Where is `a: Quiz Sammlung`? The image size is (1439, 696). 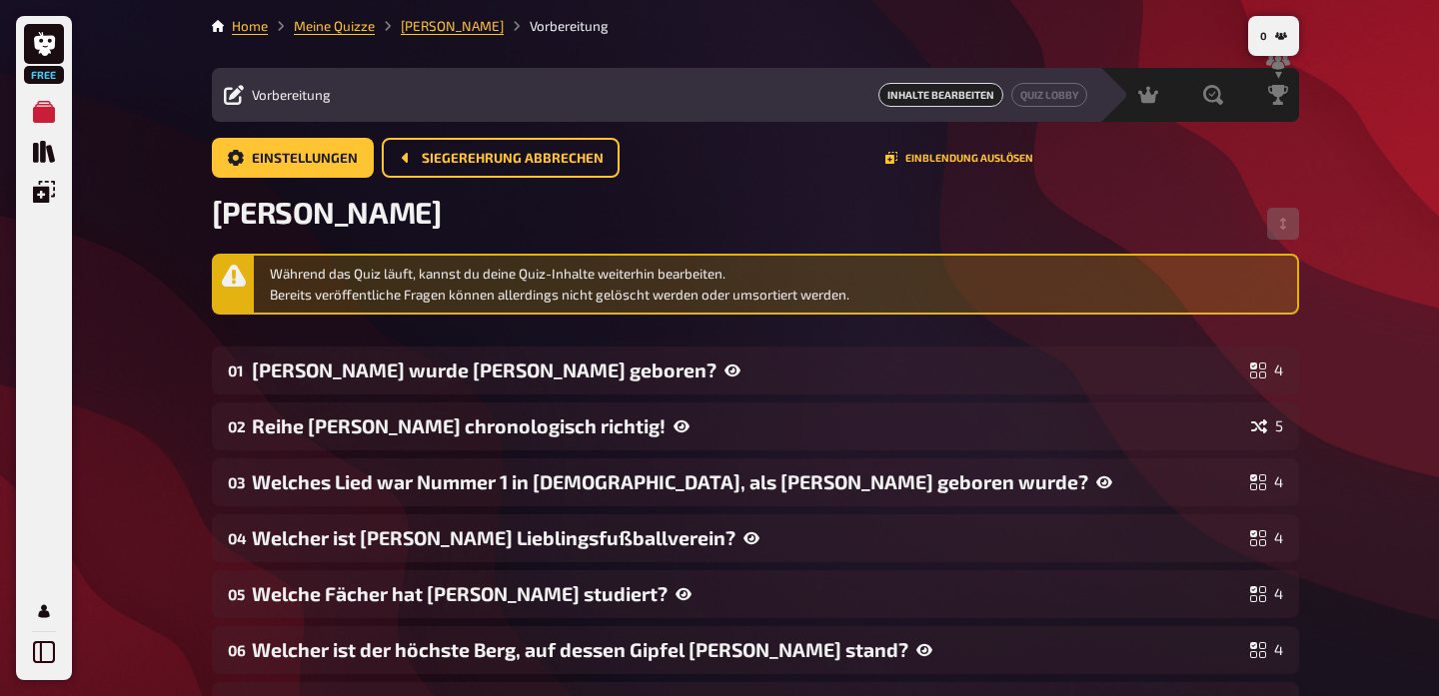 a: Quiz Sammlung is located at coordinates (44, 152).